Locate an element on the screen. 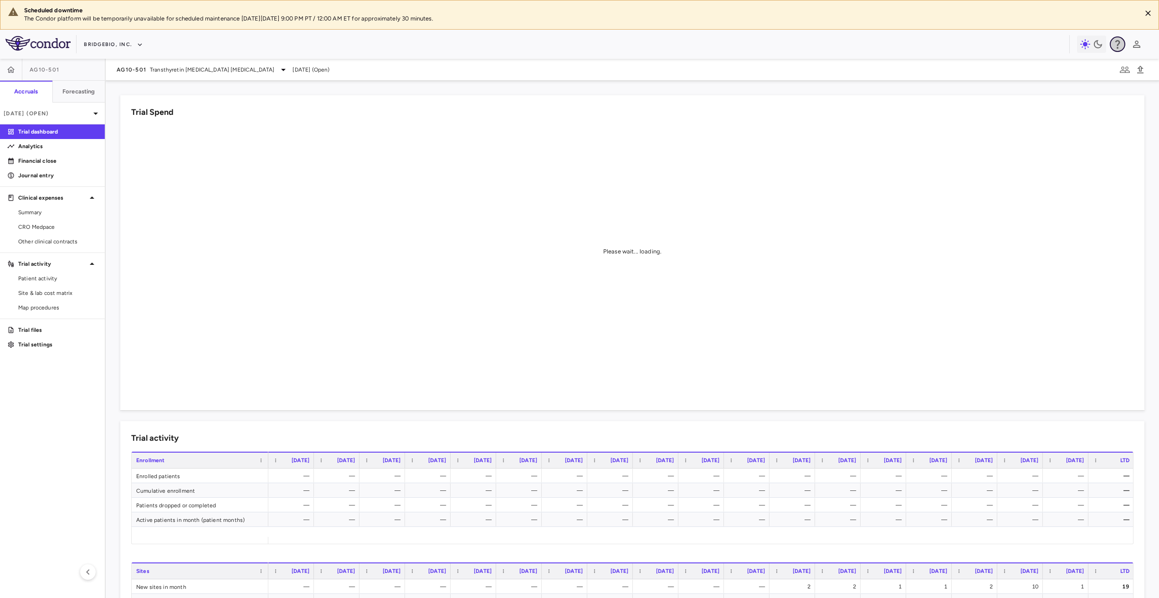 This screenshot has height=598, width=1159. span: Enrollment is located at coordinates (150, 460).